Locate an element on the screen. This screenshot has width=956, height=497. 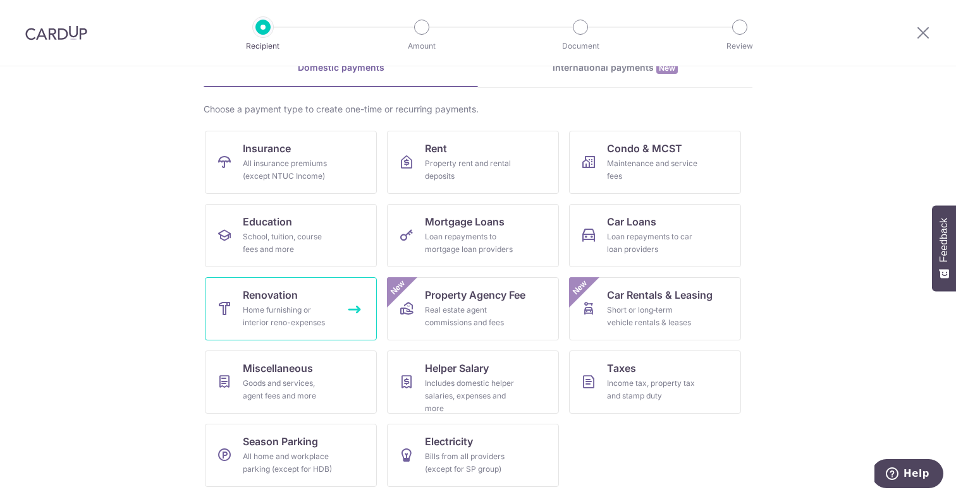
div: School, tuition, course fees and more is located at coordinates (288, 243).